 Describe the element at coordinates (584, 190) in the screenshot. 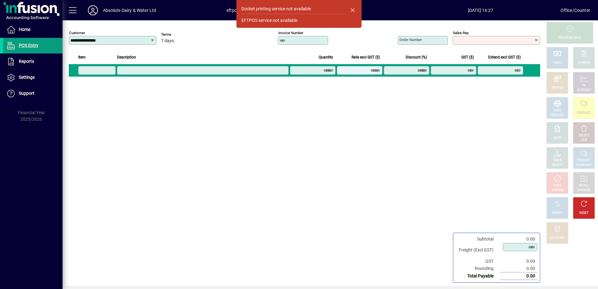

I see `div: INVOICES` at that location.